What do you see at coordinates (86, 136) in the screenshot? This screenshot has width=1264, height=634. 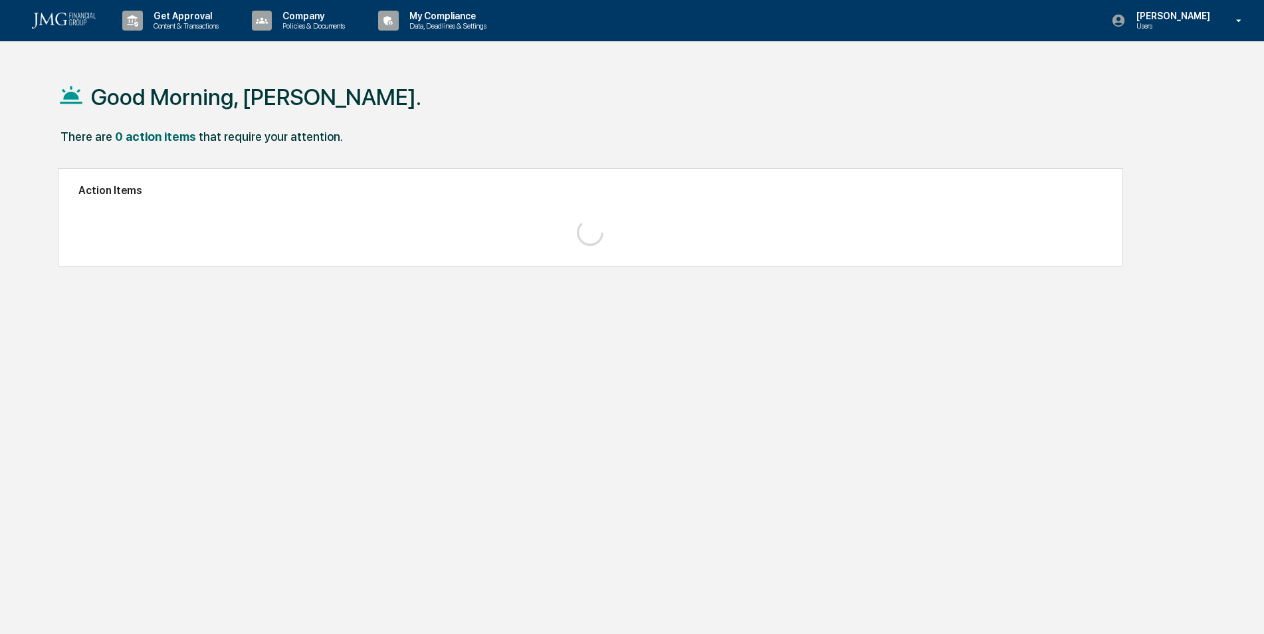 I see `div: There are` at bounding box center [86, 136].